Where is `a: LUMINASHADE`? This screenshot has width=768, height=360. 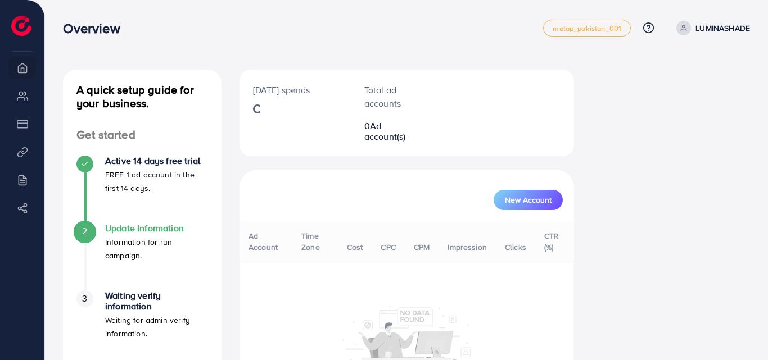 a: LUMINASHADE is located at coordinates (710, 28).